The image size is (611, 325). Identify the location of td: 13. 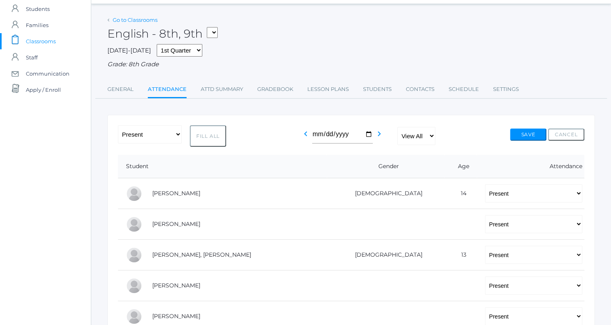
(460, 255).